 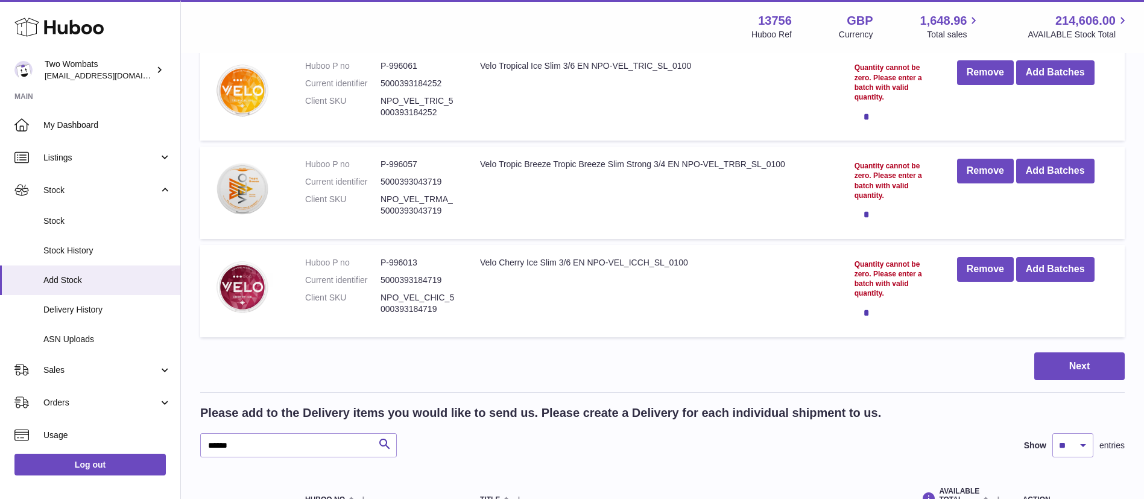 What do you see at coordinates (24, 70) in the screenshot?
I see `img: internalAdmin-13756@internal.huboo.com` at bounding box center [24, 70].